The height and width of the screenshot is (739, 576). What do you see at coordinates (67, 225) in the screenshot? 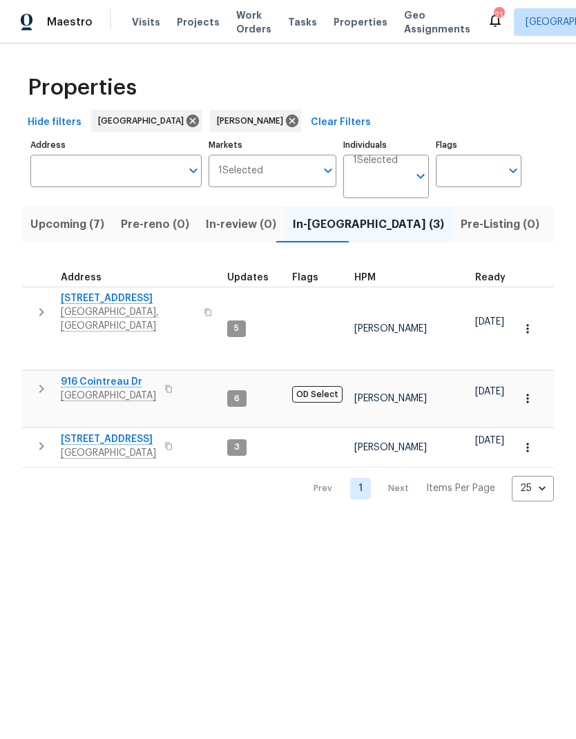
I see `span: Upcoming (7)` at bounding box center [67, 225].